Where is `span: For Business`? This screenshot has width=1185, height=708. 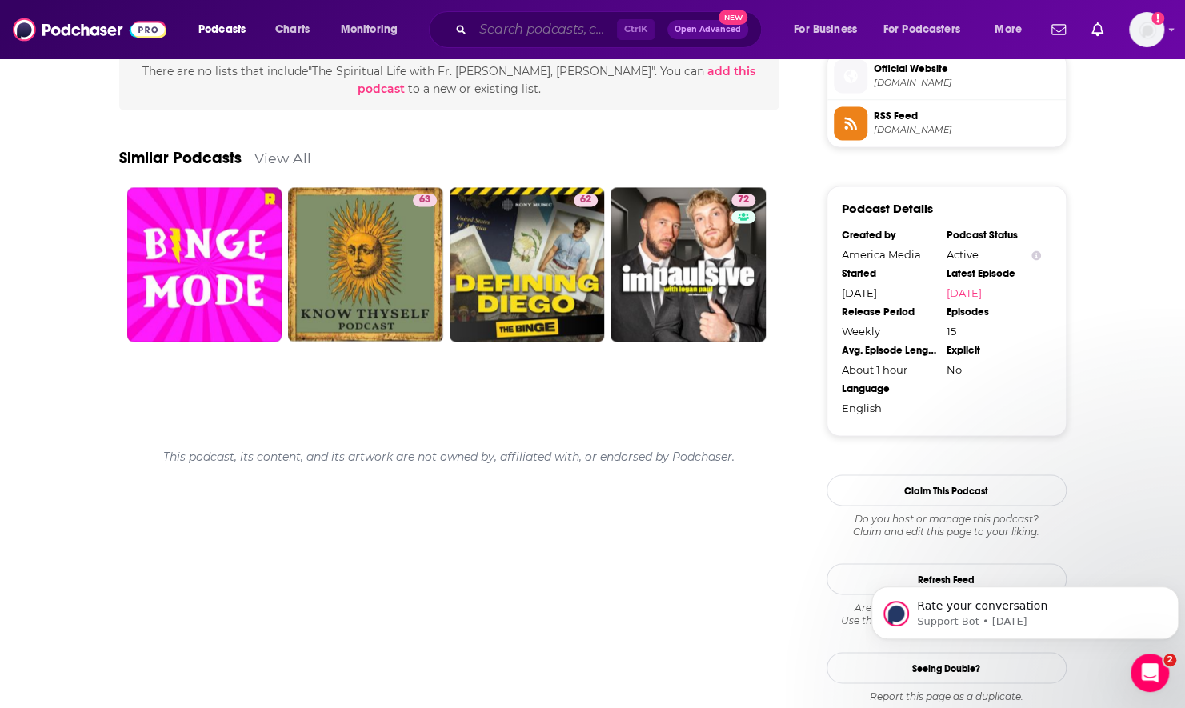 span: For Business is located at coordinates (825, 30).